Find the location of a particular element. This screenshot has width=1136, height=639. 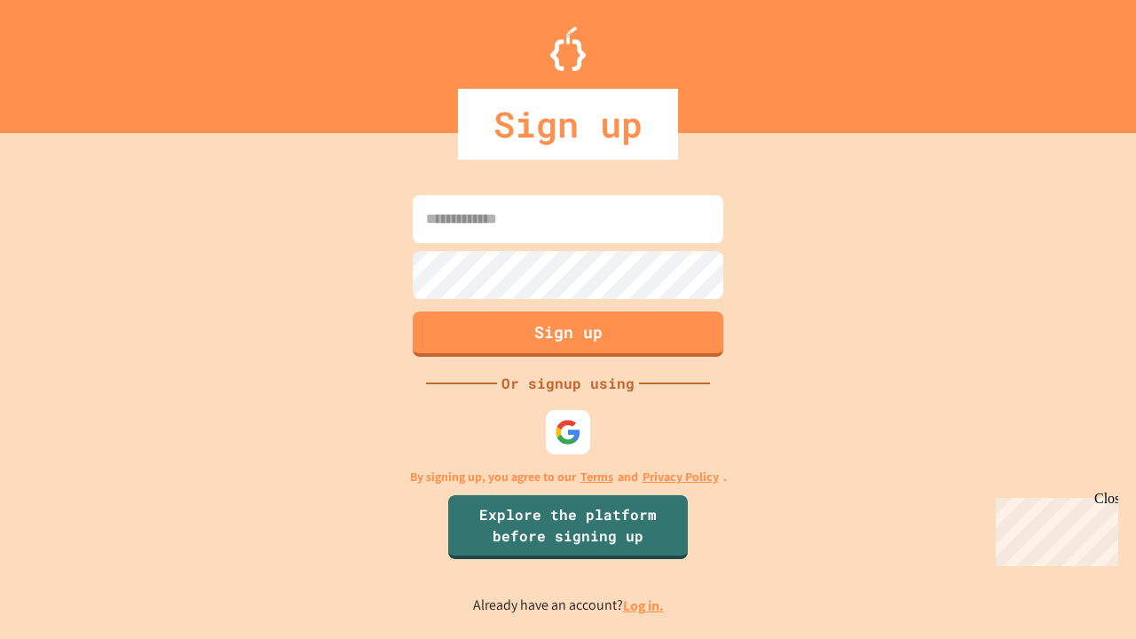

img: google-icon.svg is located at coordinates (568, 432).